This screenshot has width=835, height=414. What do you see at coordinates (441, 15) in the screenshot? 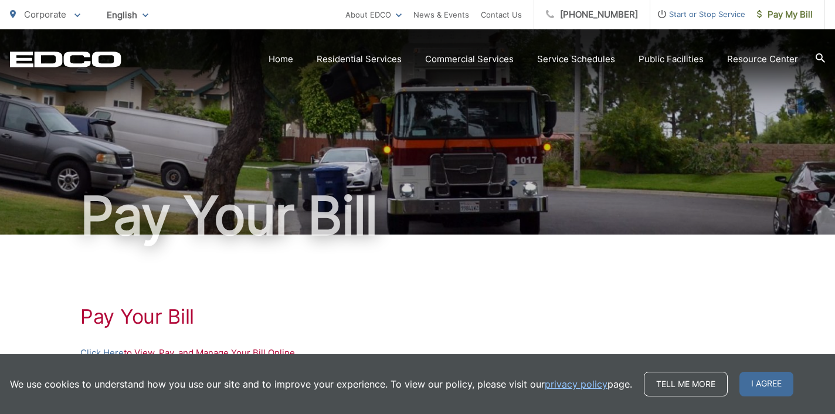
I see `a: News & Events` at bounding box center [441, 15].